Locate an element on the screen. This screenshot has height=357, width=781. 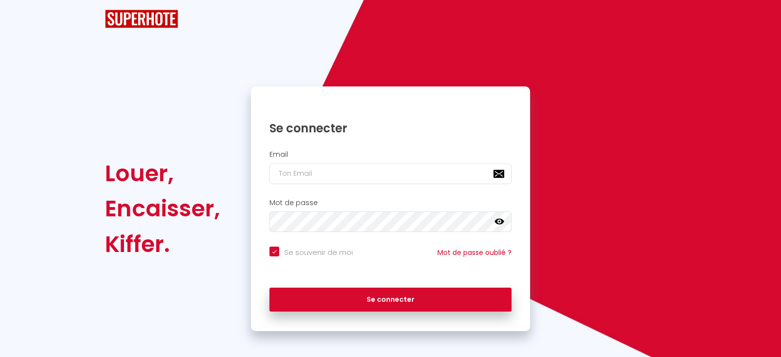
h1: Se connecter is located at coordinates (390, 128).